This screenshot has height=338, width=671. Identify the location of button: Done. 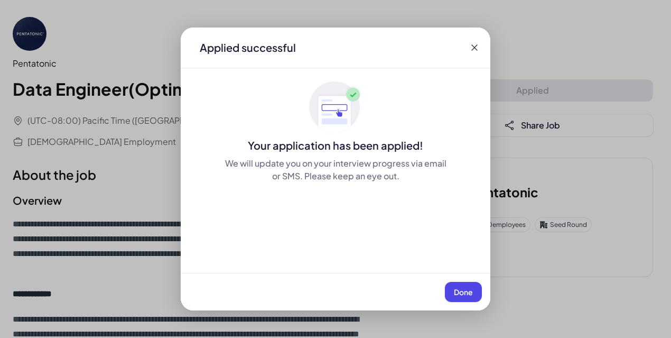
(464, 292).